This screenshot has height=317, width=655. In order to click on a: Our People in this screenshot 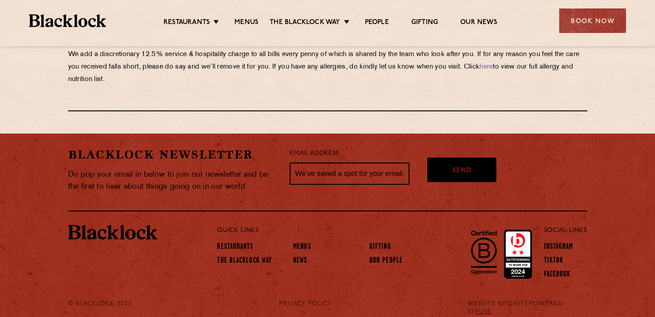, I will do `click(386, 262)`.